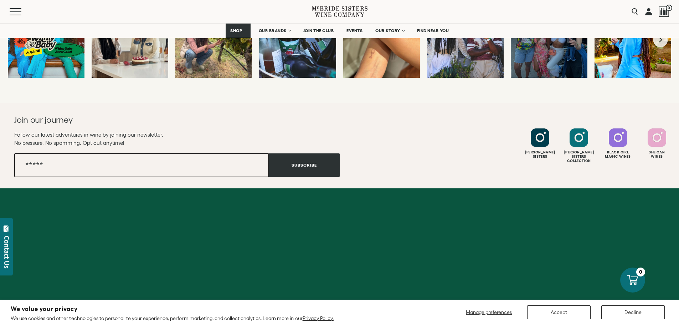 The height and width of the screenshot is (325, 679). What do you see at coordinates (160, 120) in the screenshot?
I see `h2: Join our journey` at bounding box center [160, 120].